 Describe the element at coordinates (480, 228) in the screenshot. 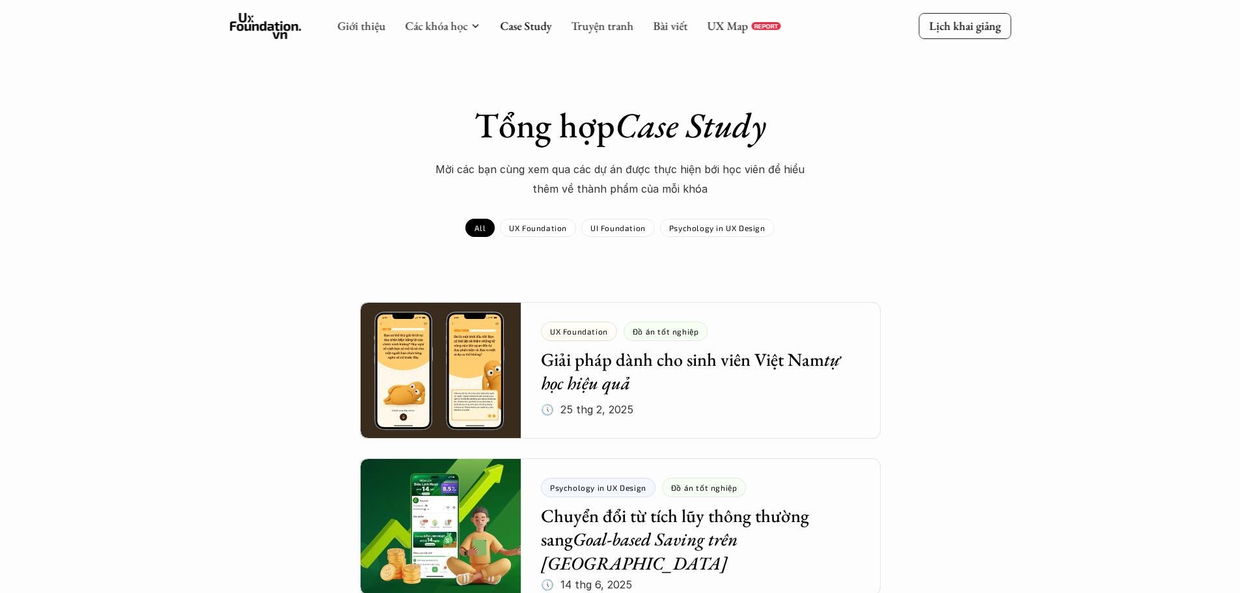

I see `p: All` at that location.